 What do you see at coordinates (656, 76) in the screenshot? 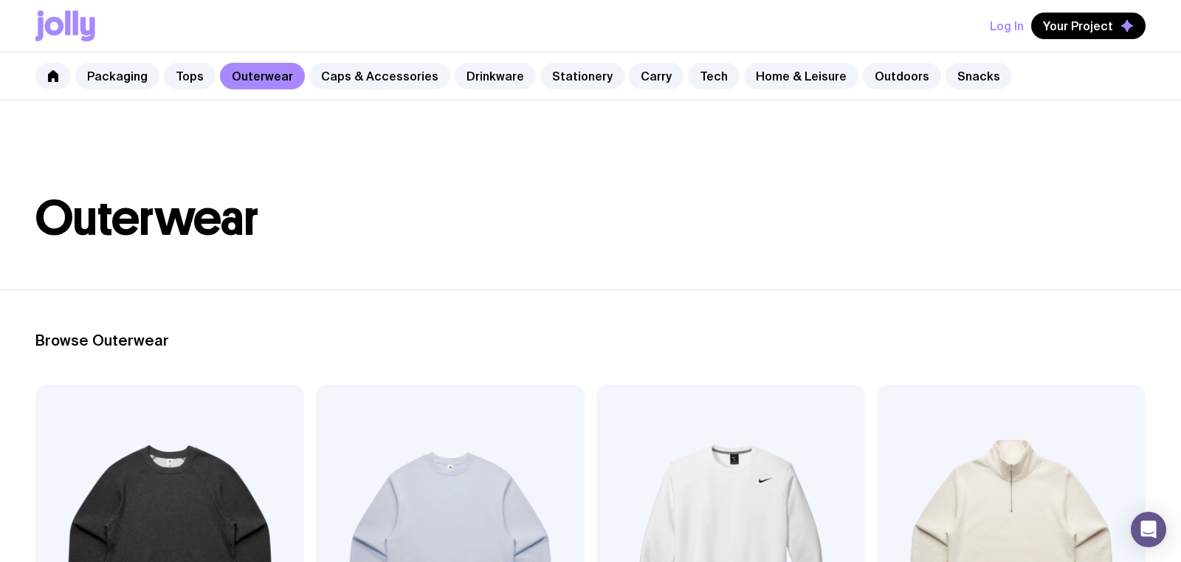
I see `a: Carry` at bounding box center [656, 76].